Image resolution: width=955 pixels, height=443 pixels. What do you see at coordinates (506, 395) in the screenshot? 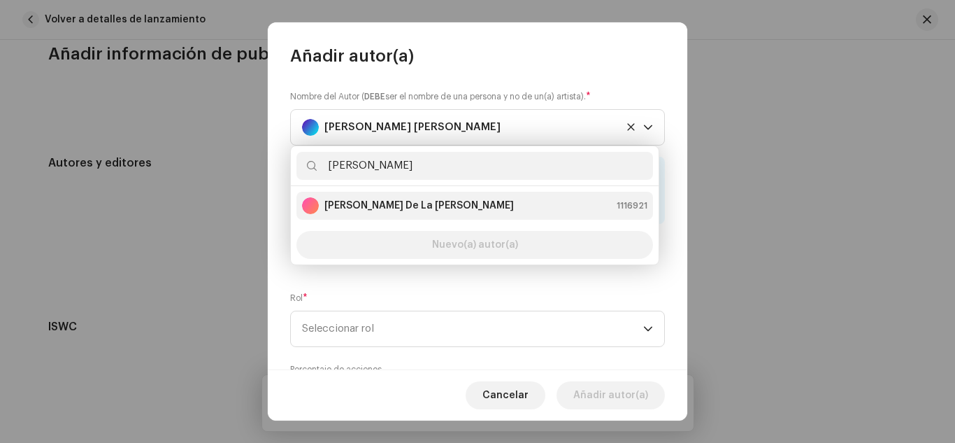
I see `button: Cancelar` at bounding box center [506, 395].